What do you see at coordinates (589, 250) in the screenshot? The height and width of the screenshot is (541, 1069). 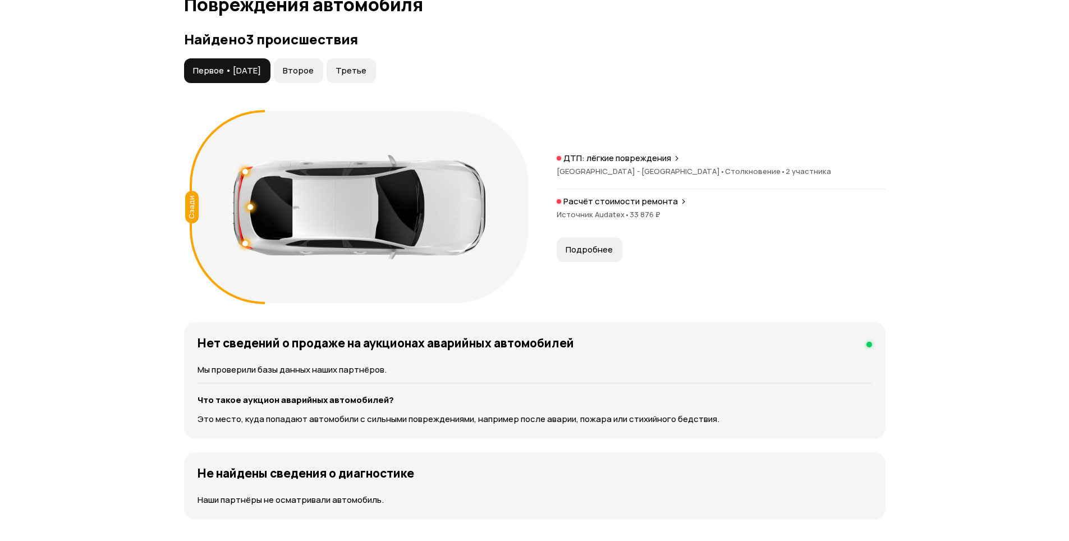 I see `span: Подробнее` at bounding box center [589, 250].